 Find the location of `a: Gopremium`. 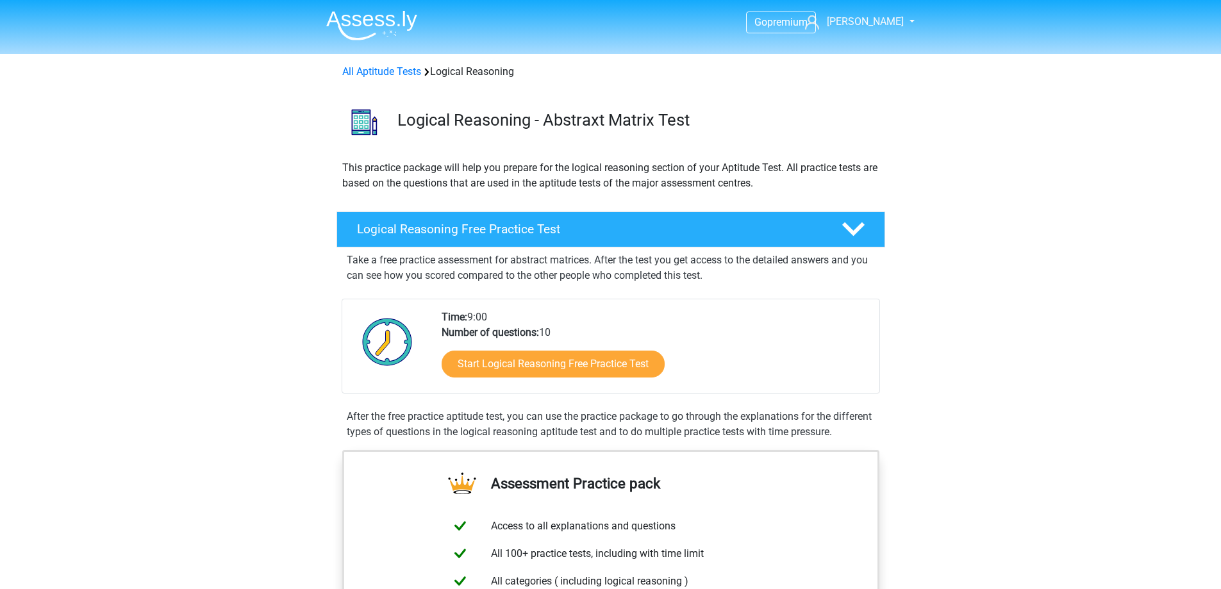

a: Gopremium is located at coordinates (781, 22).